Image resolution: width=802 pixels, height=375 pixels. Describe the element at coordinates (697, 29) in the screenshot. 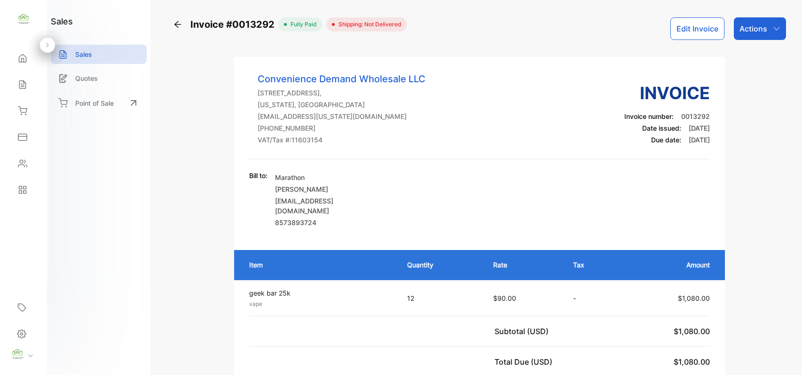

I see `button: Edit Invoice` at that location.